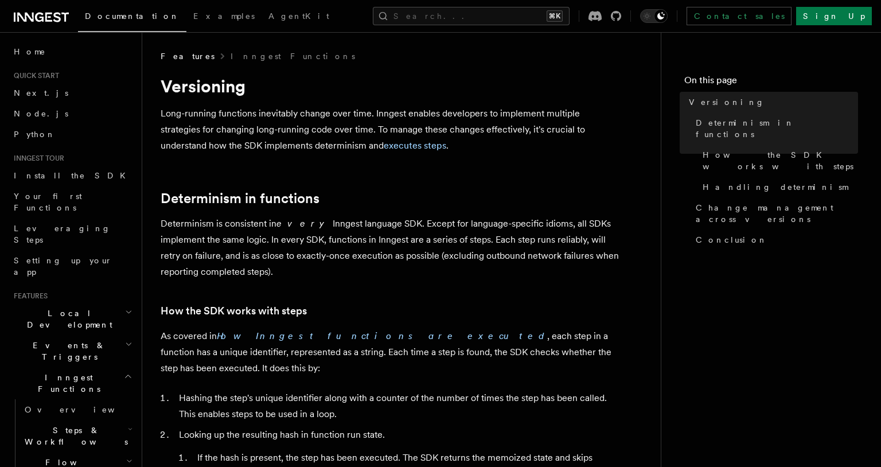 Image resolution: width=881 pixels, height=467 pixels. Describe the element at coordinates (72, 114) in the screenshot. I see `a: Node.js` at that location.